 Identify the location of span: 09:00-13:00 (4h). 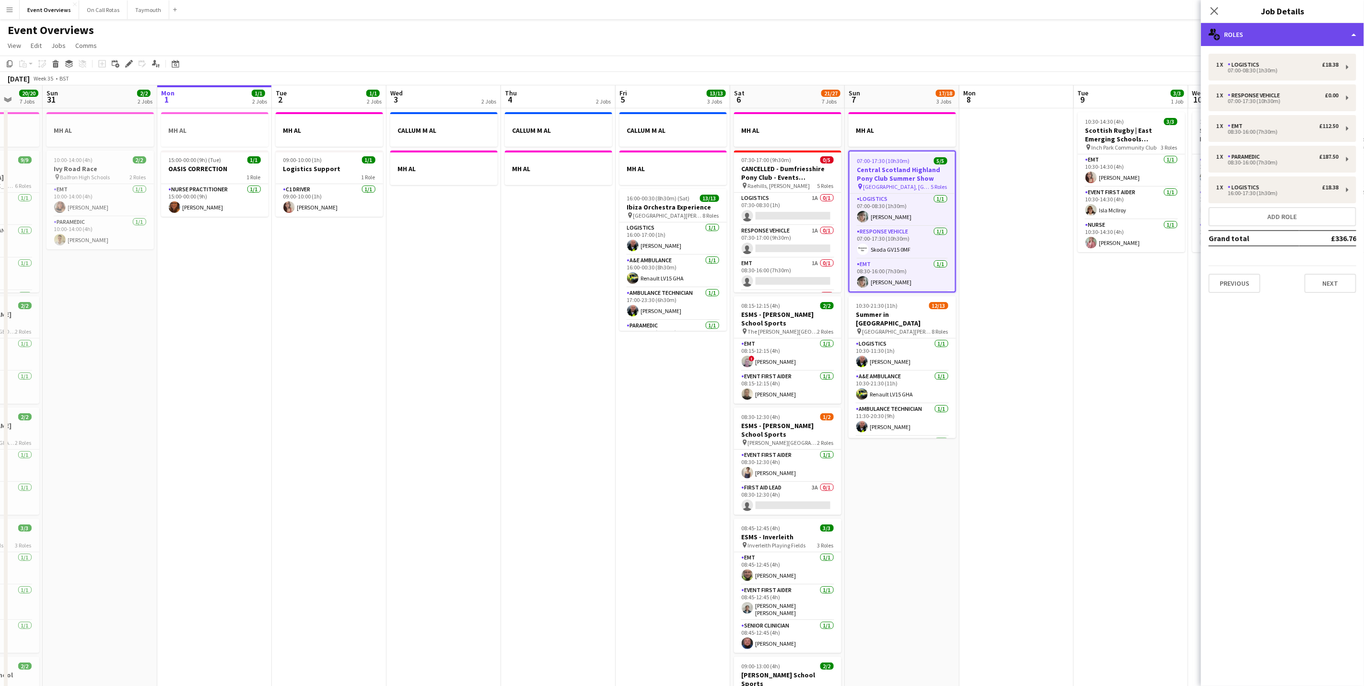
(761, 666).